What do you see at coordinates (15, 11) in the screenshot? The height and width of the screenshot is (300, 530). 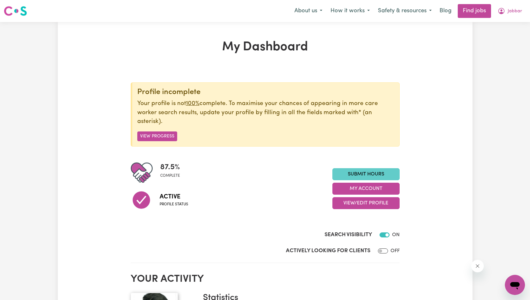 I see `a: Careseekers logo` at bounding box center [15, 11].